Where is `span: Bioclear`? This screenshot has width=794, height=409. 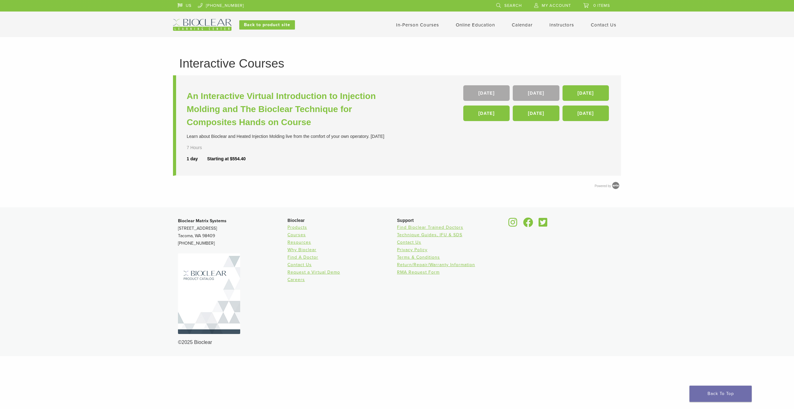
span: Bioclear is located at coordinates (296, 220).